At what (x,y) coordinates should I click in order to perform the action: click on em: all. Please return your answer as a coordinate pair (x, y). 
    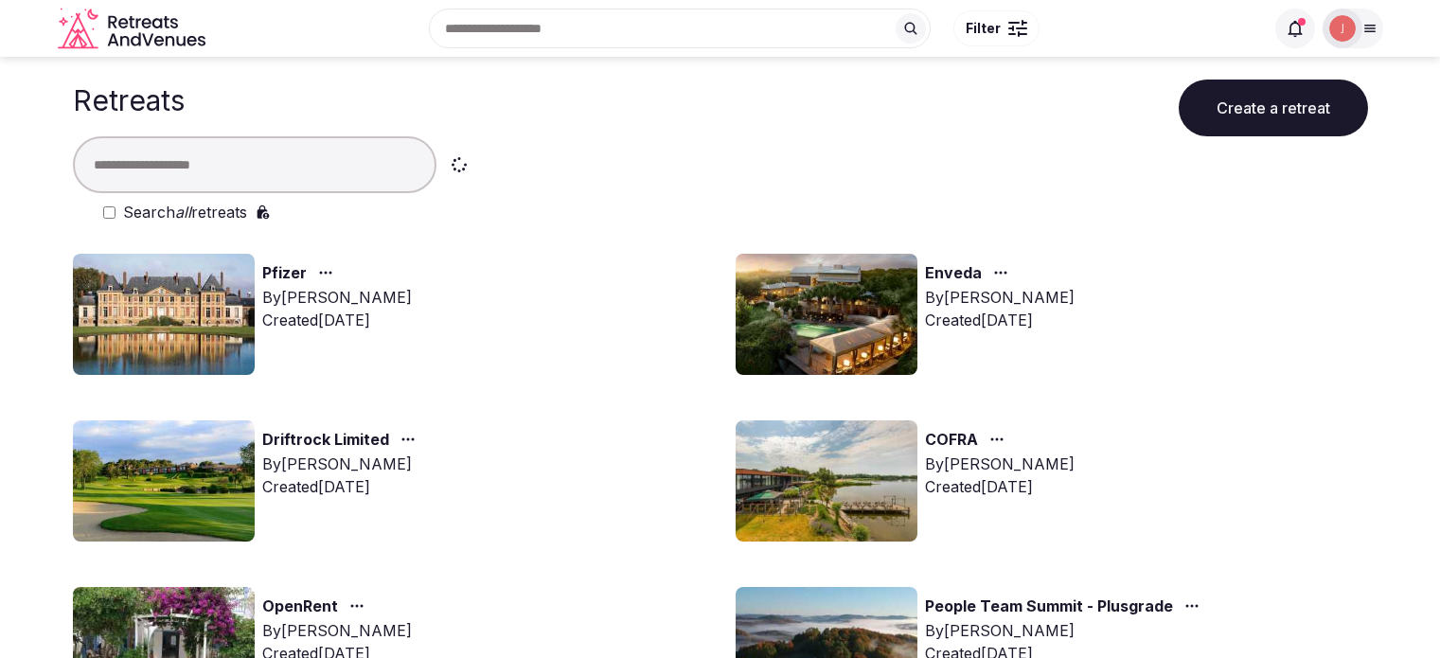
    Looking at the image, I should click on (183, 212).